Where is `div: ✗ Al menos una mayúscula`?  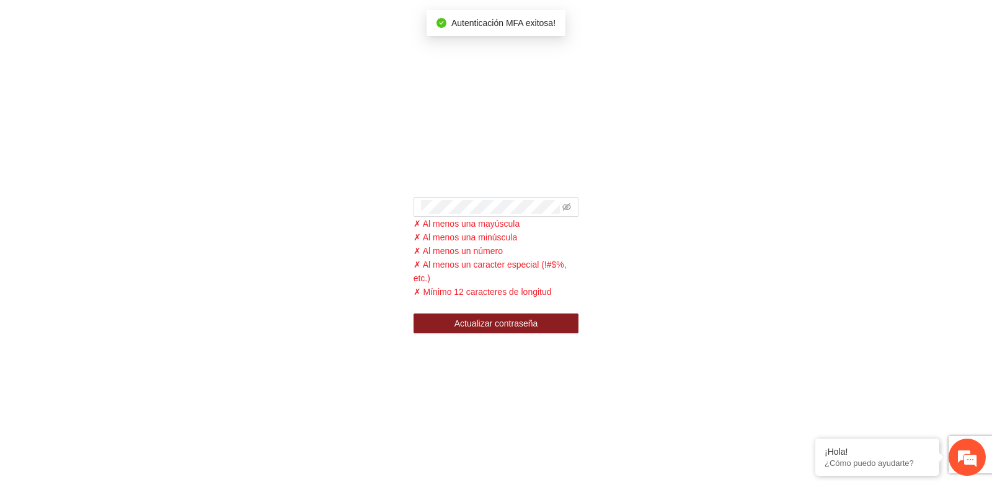
div: ✗ Al menos una mayúscula is located at coordinates (496, 224).